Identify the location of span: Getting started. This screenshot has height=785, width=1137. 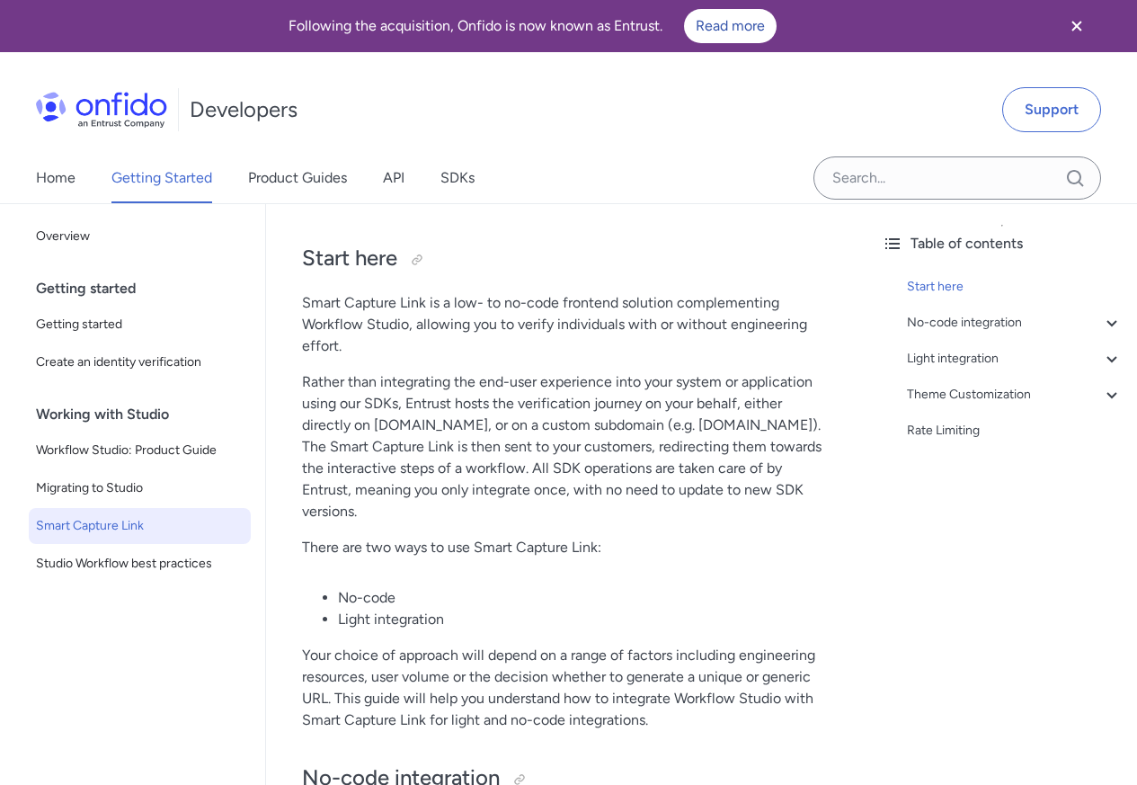
(139, 325).